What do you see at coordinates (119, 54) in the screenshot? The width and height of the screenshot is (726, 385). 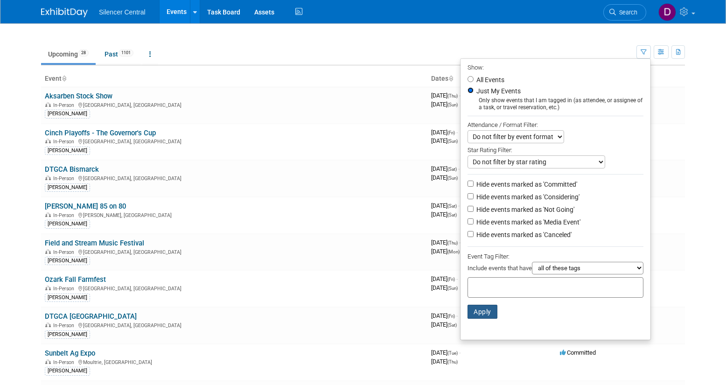 I see `a: Past1101` at bounding box center [119, 54].